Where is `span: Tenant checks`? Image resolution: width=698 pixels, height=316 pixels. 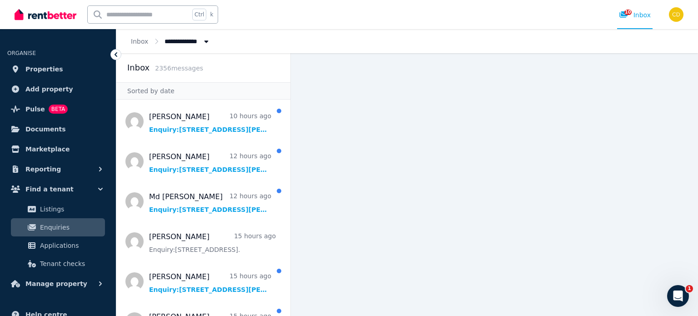 span: Tenant checks is located at coordinates (70, 264).